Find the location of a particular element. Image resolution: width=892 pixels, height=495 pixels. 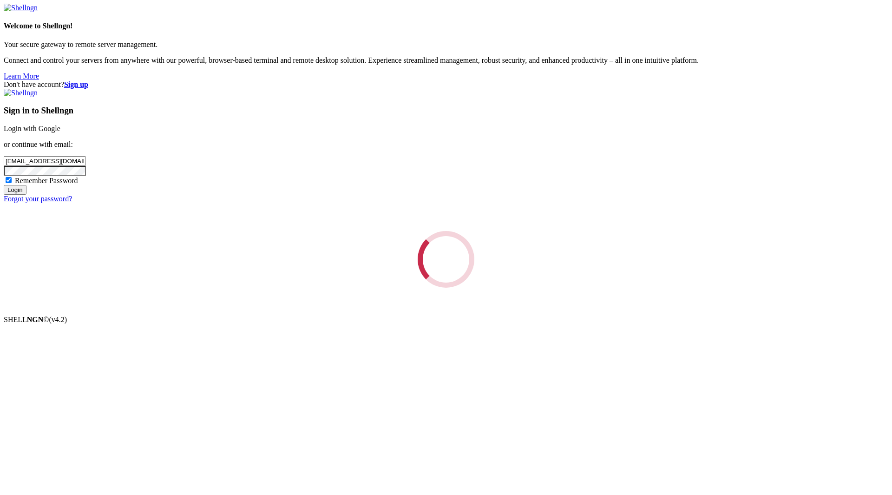

input: Email address is located at coordinates (45, 161).